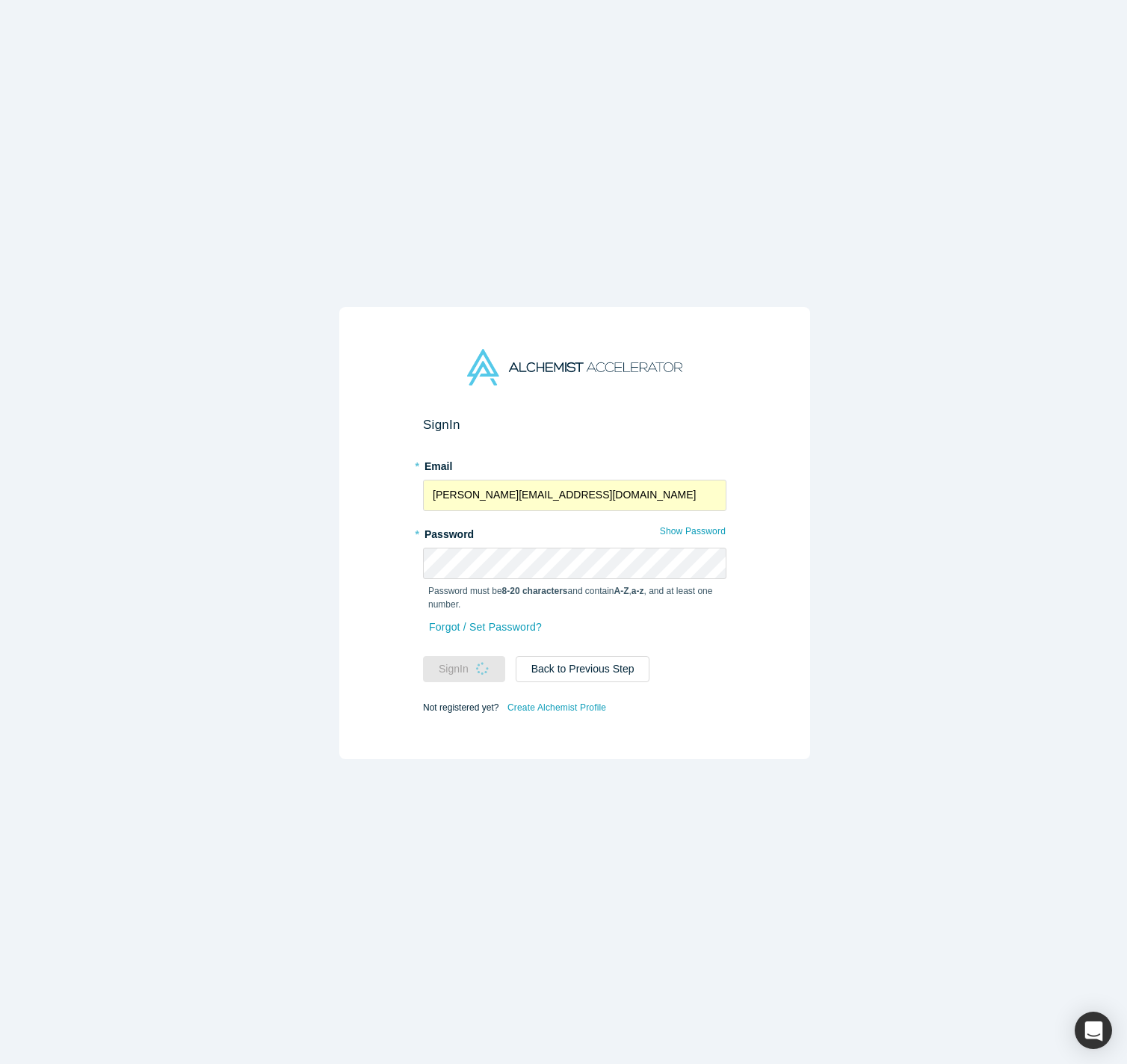 Image resolution: width=1127 pixels, height=1064 pixels. I want to click on h2: Sign In, so click(575, 425).